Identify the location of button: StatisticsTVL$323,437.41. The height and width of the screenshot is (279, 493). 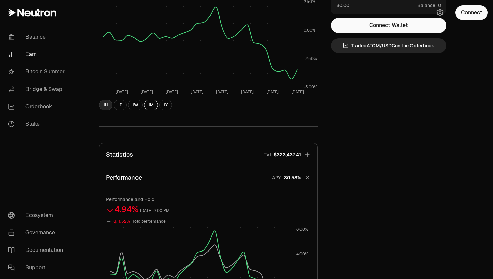
(208, 155).